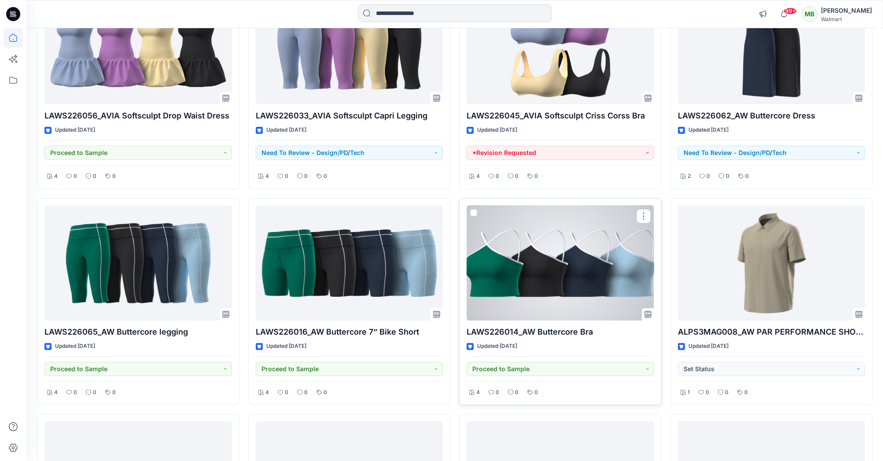 This screenshot has width=883, height=461. I want to click on p: LAWS226065_AW Buttercore legging, so click(138, 332).